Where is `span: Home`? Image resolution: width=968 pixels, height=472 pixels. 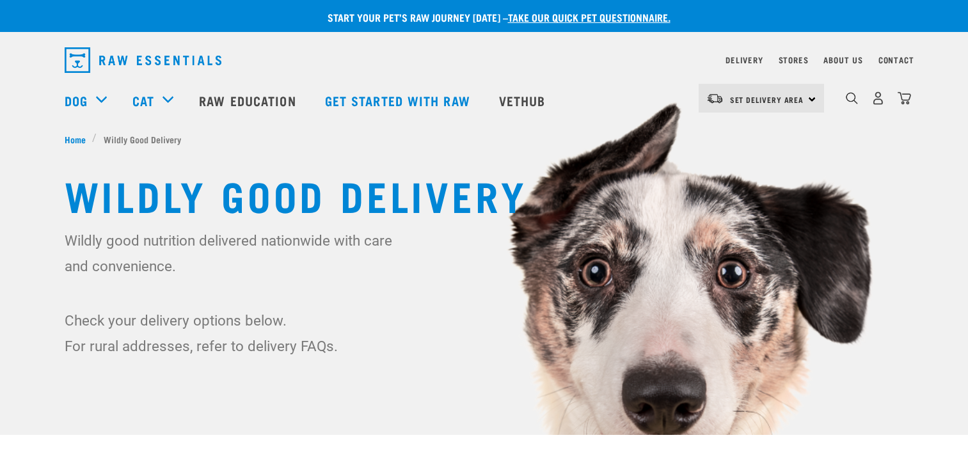 span: Home is located at coordinates (75, 139).